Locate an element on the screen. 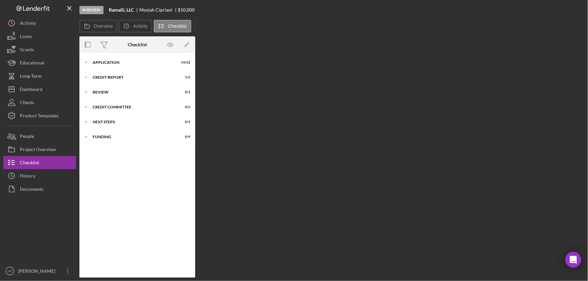 This screenshot has width=588, height=281. button: People is located at coordinates (40, 136).